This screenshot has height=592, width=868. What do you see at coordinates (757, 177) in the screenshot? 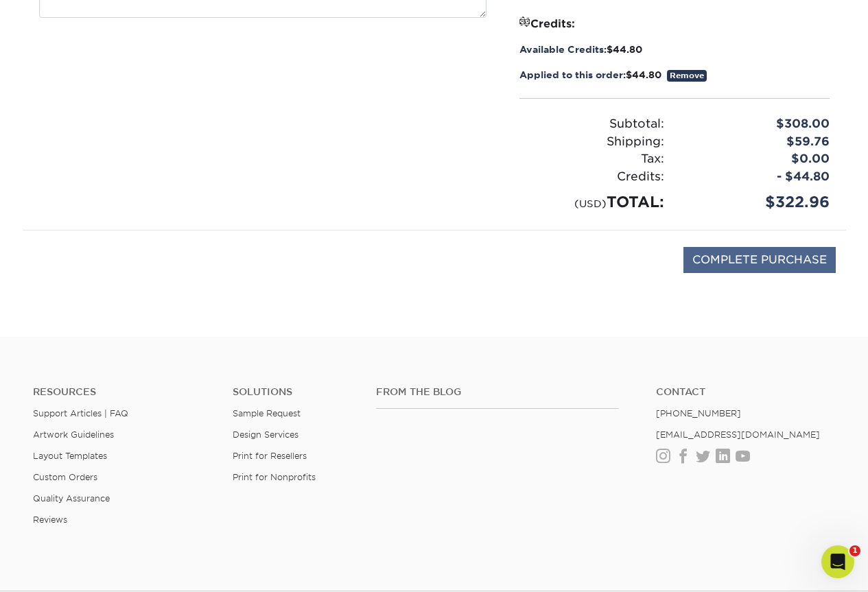
I see `div: - $44.80` at bounding box center [757, 177].